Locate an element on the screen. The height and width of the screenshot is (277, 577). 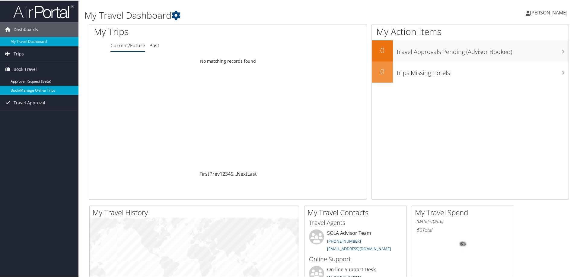
span: Travel Approval is located at coordinates (29, 102).